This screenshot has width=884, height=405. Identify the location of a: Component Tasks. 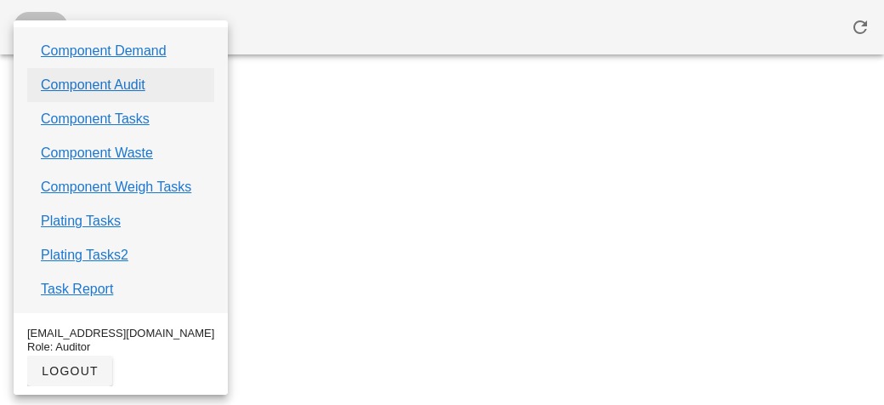
(95, 119).